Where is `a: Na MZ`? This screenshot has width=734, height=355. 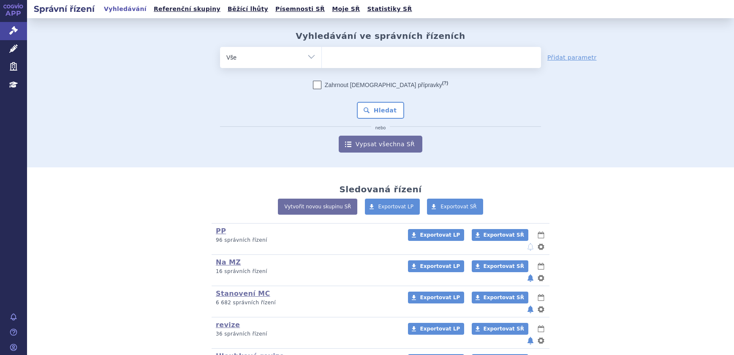 a: Na MZ is located at coordinates (228, 262).